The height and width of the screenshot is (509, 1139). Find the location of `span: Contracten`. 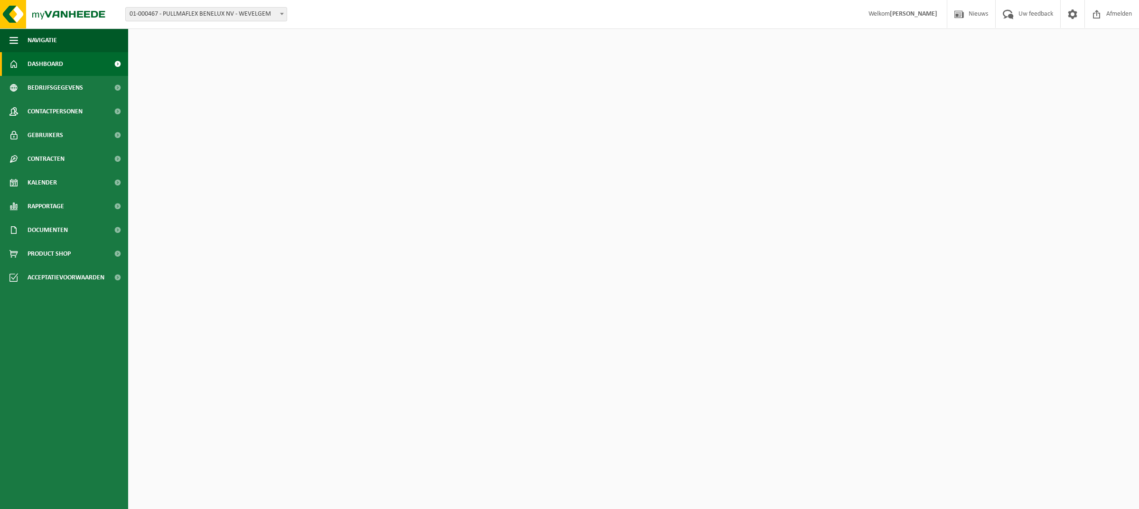

span: Contracten is located at coordinates (46, 159).